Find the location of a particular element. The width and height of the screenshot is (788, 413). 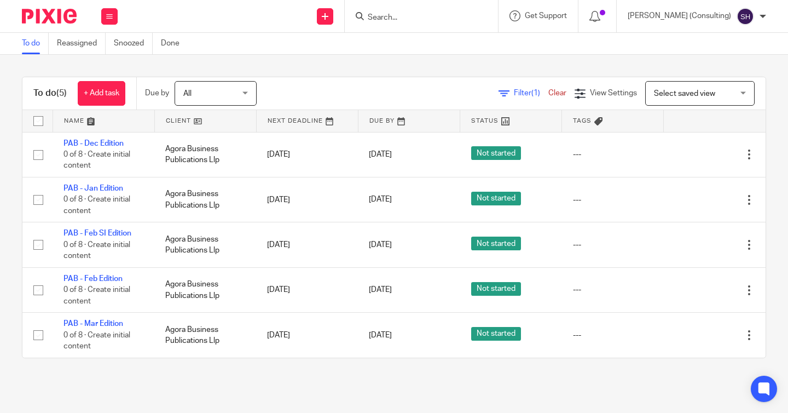

a: Clear is located at coordinates (557, 93).